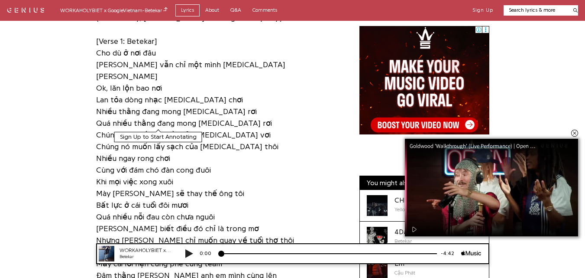 The height and width of the screenshot is (278, 585). Describe the element at coordinates (158, 137) in the screenshot. I see `button: Sign Up to Start Annotating` at that location.